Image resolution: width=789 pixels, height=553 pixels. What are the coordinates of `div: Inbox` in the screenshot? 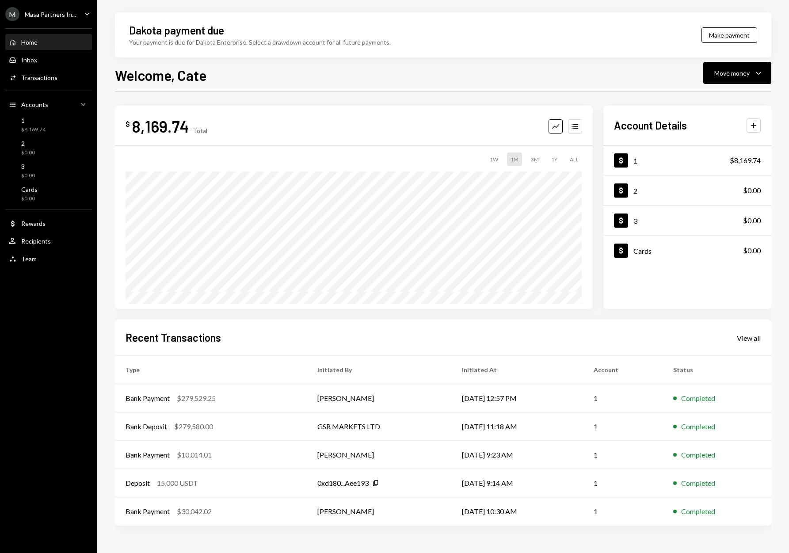 It's located at (29, 60).